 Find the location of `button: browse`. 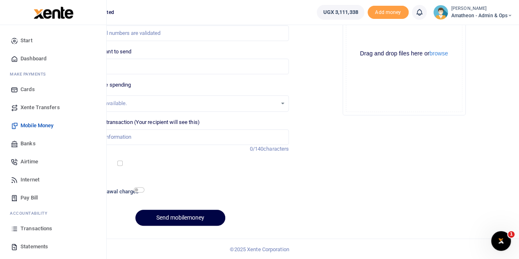

button: browse is located at coordinates (438, 53).